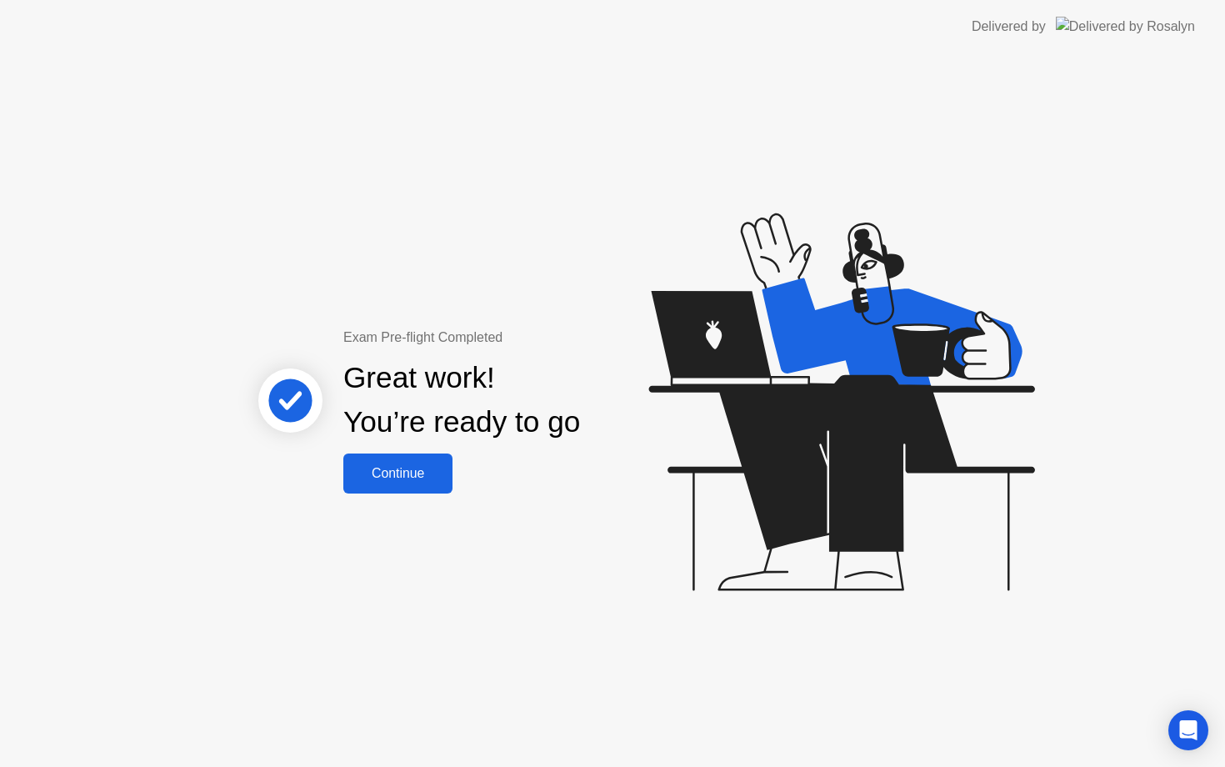  I want to click on button: Continue, so click(398, 473).